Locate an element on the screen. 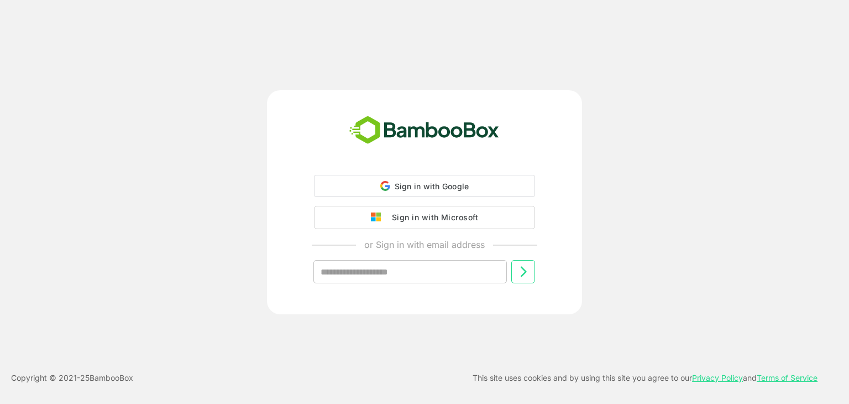  img: bamboobox is located at coordinates (424, 130).